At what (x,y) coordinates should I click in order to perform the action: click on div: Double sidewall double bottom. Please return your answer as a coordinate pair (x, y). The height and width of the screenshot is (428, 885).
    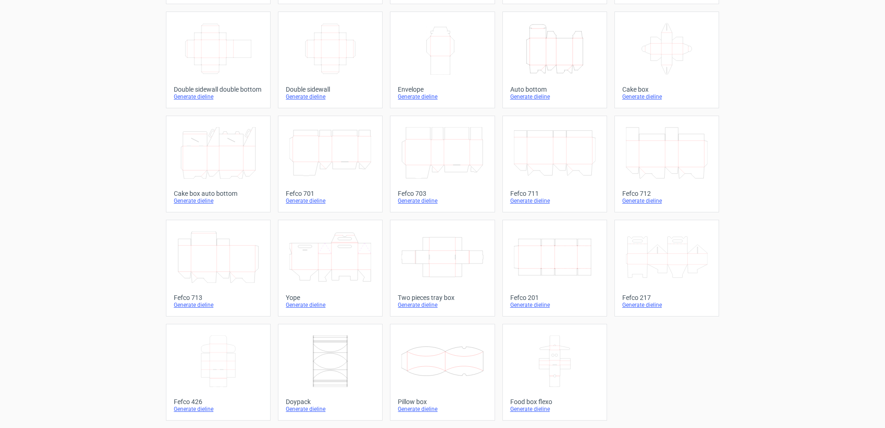
    Looking at the image, I should click on (218, 89).